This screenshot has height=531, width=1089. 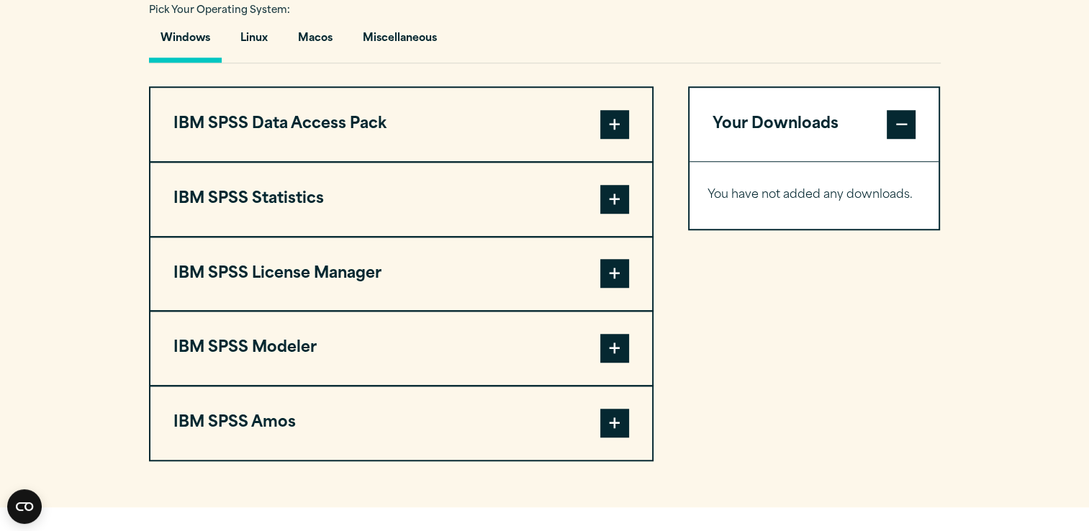 What do you see at coordinates (401, 199) in the screenshot?
I see `button: IBM SPSS Statistics` at bounding box center [401, 199].